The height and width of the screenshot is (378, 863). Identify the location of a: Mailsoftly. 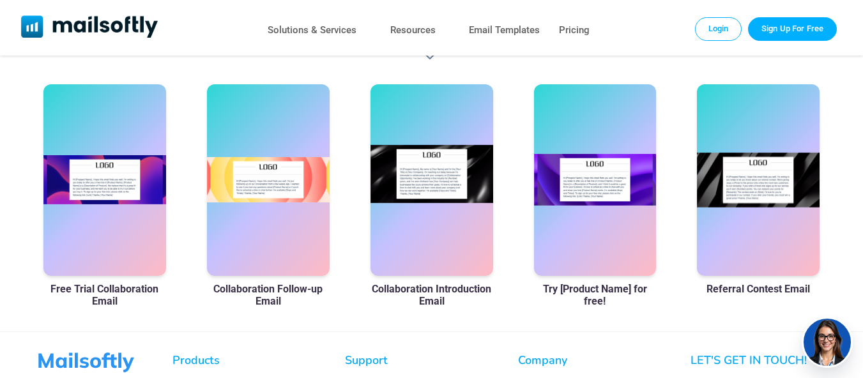
(89, 27).